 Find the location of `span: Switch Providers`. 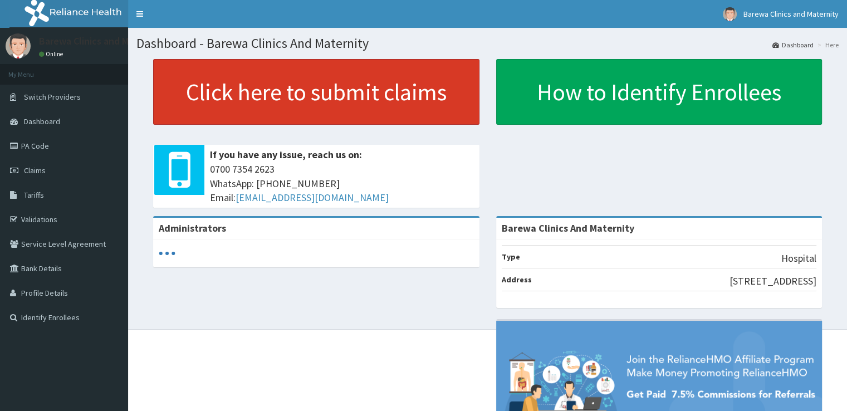

span: Switch Providers is located at coordinates (52, 97).